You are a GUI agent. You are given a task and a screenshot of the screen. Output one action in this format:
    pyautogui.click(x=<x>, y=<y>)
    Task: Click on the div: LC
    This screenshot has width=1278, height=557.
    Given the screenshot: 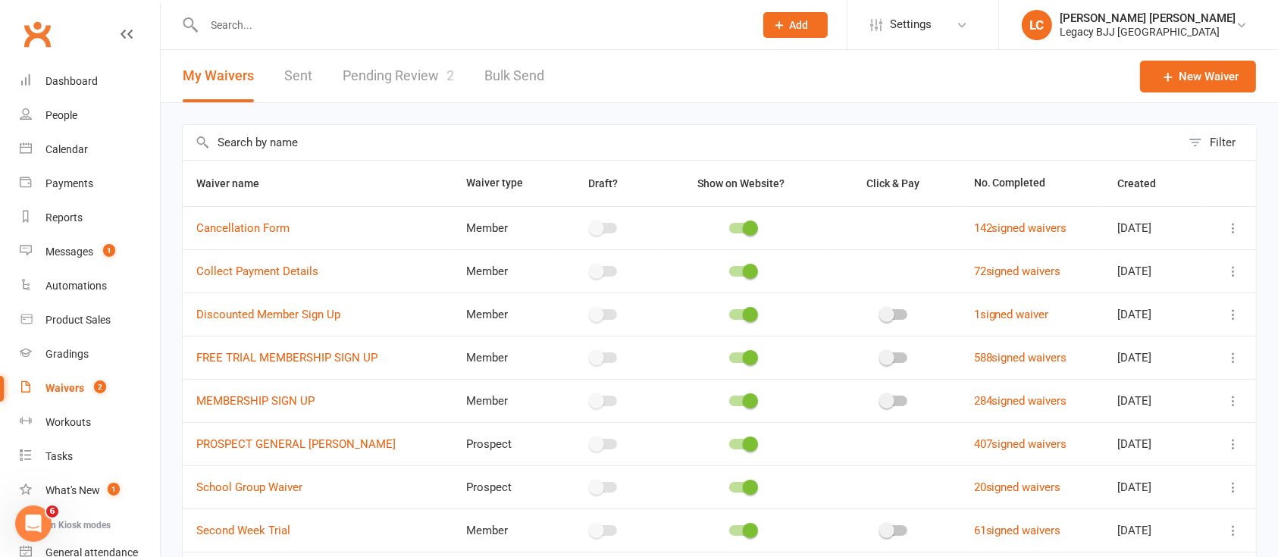 What is the action you would take?
    pyautogui.click(x=1037, y=25)
    